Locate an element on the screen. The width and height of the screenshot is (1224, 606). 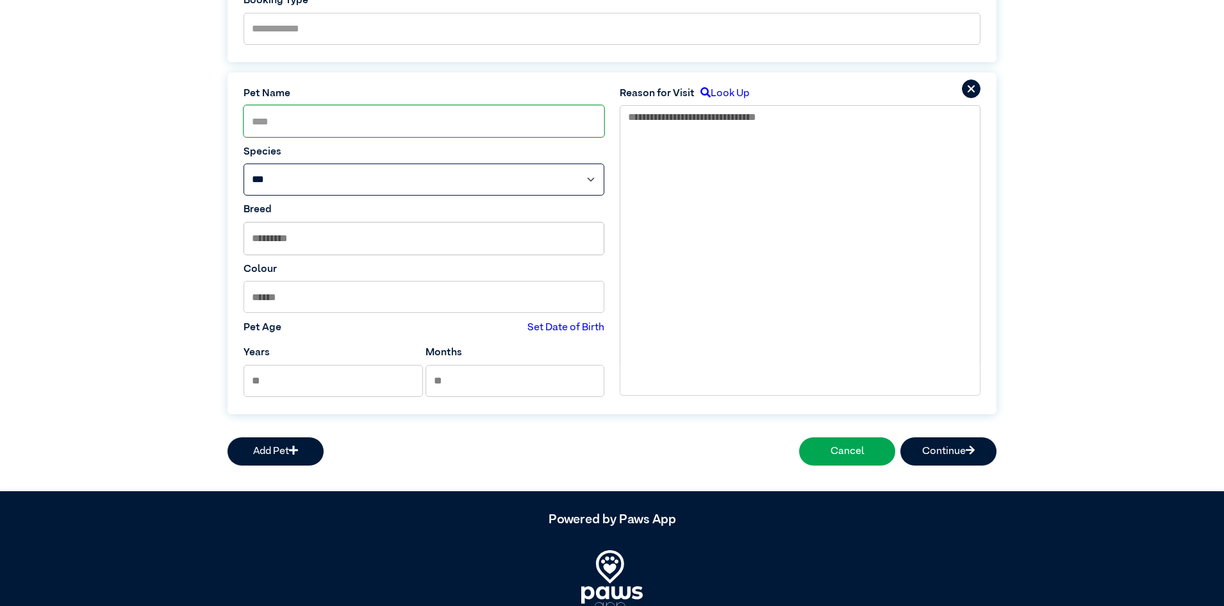
button: Cancel is located at coordinates (847, 451).